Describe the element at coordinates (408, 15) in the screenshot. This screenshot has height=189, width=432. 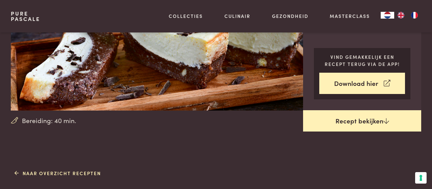
I see `ul: Language list` at that location.